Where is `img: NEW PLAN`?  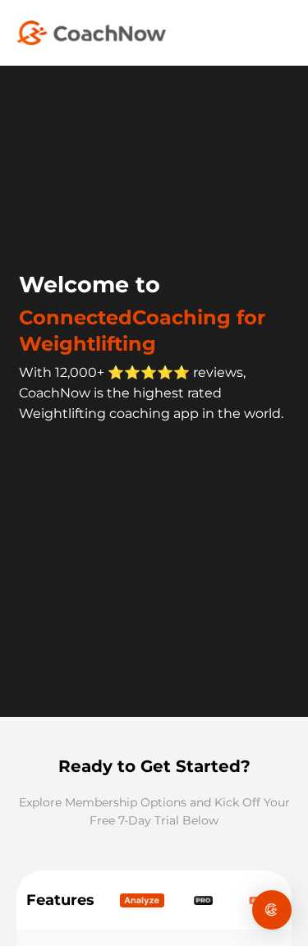 img: NEW PLAN is located at coordinates (142, 901).